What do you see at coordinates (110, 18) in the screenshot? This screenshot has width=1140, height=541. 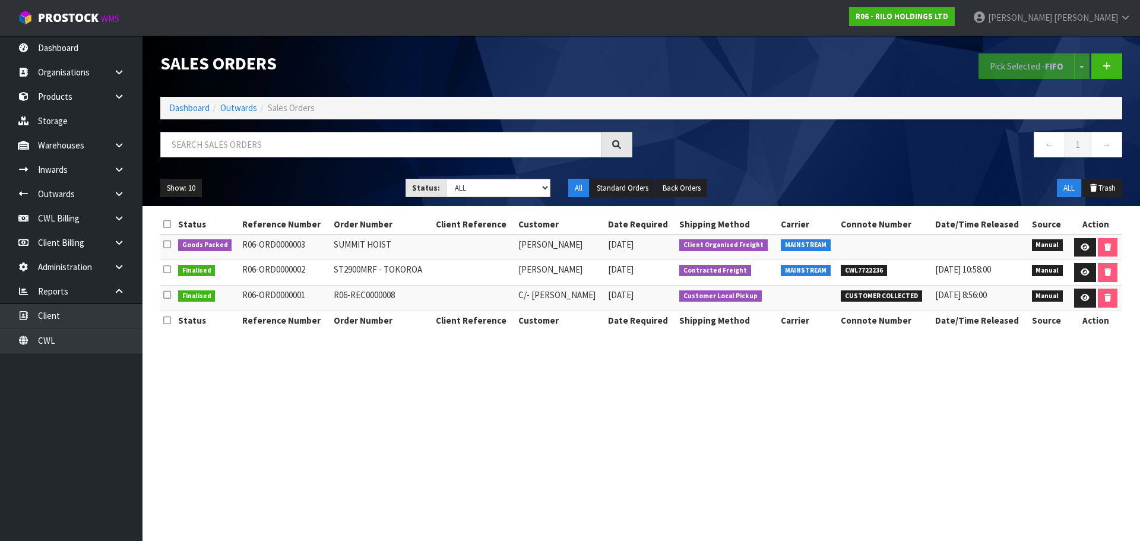 I see `small: WMS` at bounding box center [110, 18].